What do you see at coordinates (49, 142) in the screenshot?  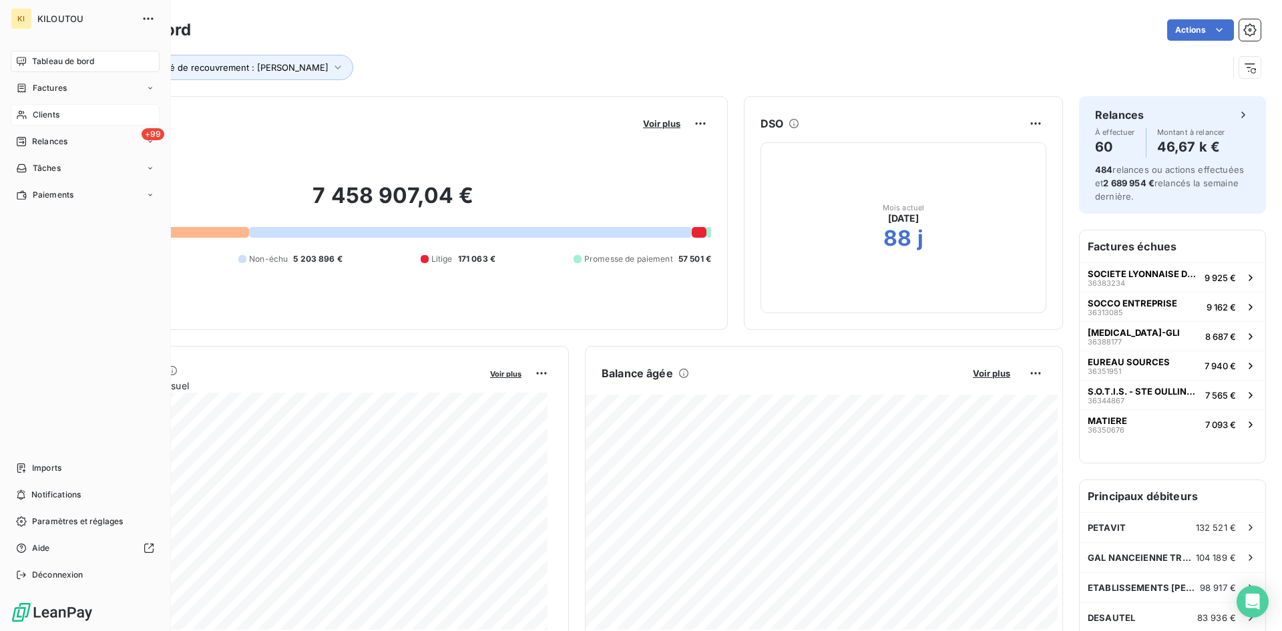 I see `span: Relances` at bounding box center [49, 142].